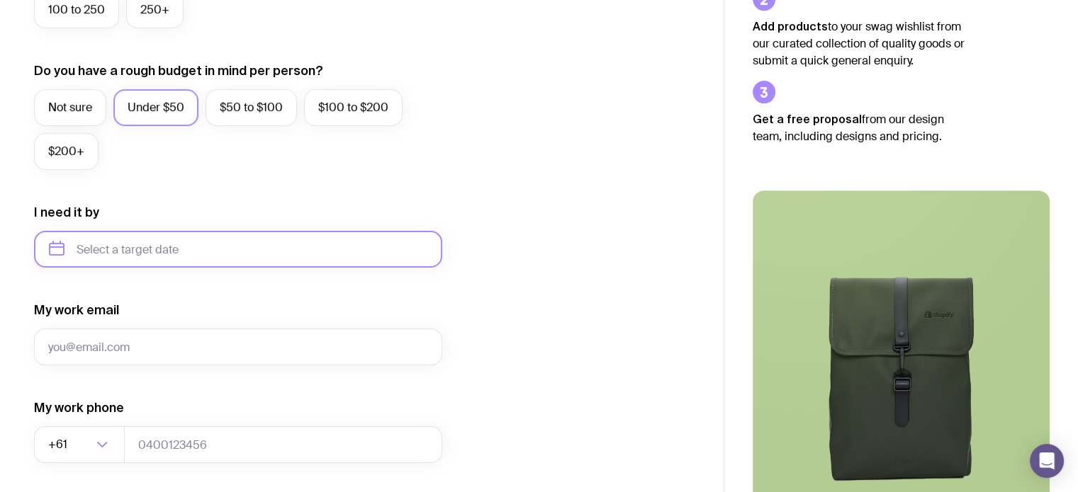  Describe the element at coordinates (251, 108) in the screenshot. I see `label: $50 to $100` at that location.